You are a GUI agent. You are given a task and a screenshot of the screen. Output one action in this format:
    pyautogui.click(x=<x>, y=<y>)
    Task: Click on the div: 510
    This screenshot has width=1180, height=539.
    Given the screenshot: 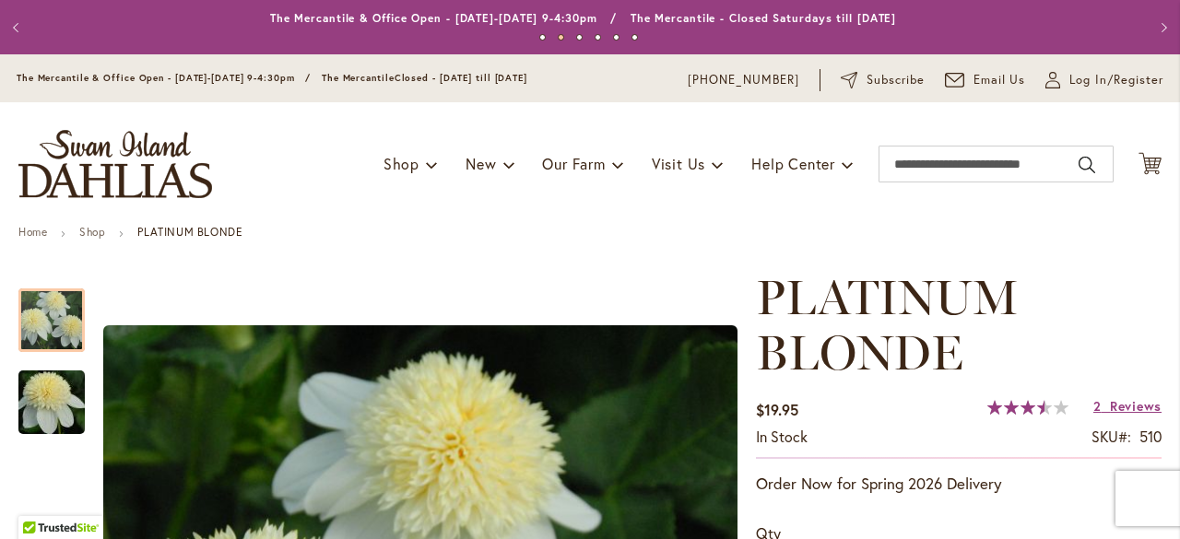 What is the action you would take?
    pyautogui.click(x=1150, y=437)
    